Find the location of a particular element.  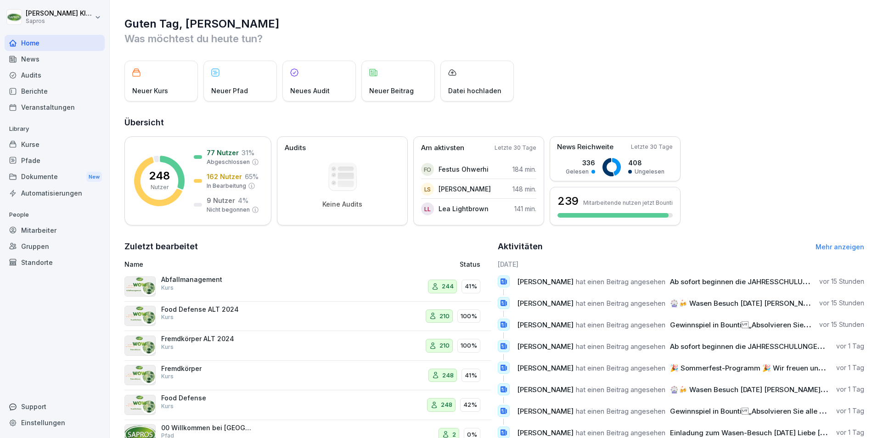

p: Nicht begonnen is located at coordinates (228, 210).